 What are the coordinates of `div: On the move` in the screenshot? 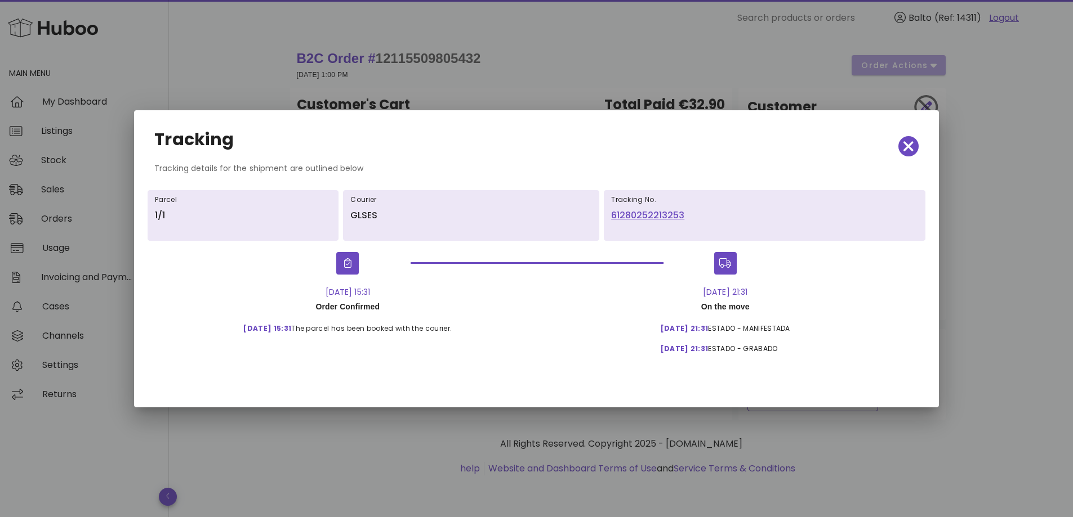 It's located at (725, 307).